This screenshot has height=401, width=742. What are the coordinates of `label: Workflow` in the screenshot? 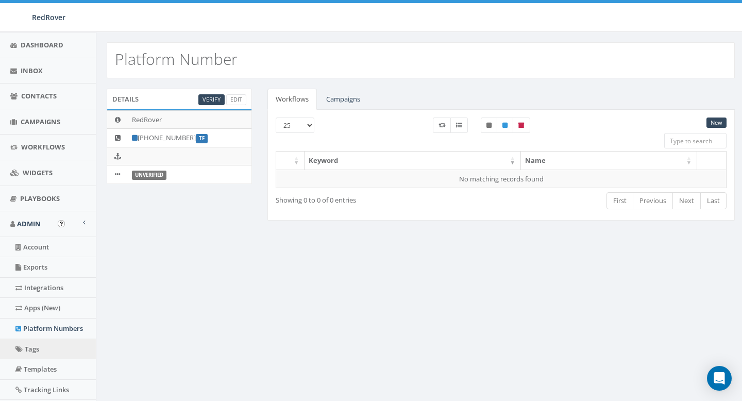 It's located at (442, 125).